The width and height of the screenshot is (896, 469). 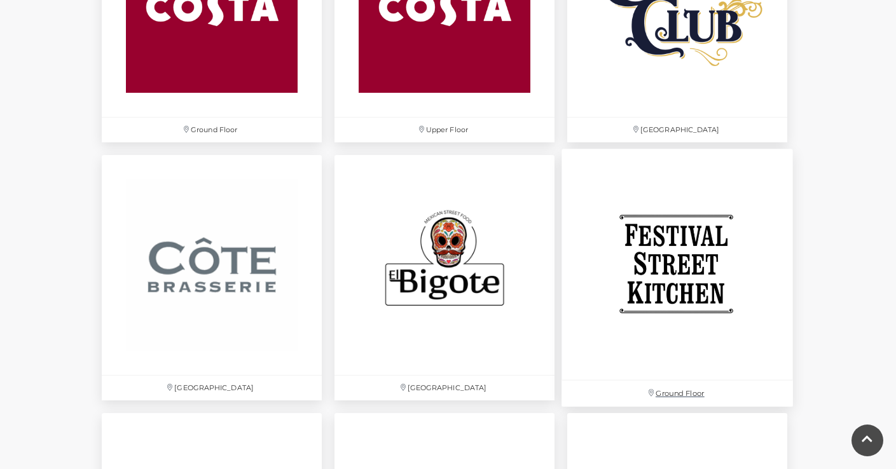 I want to click on a: Ground Floor, so click(x=677, y=278).